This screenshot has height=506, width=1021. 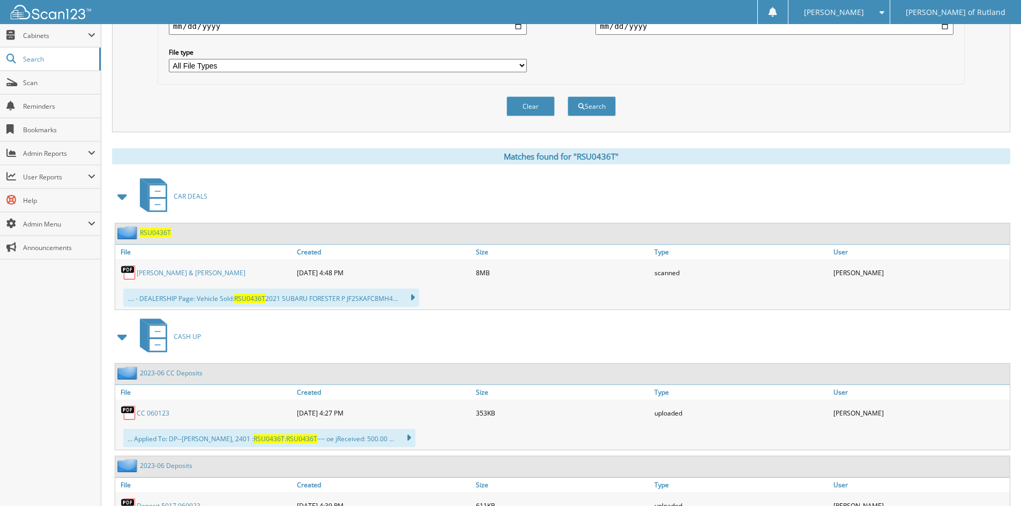 What do you see at coordinates (187, 336) in the screenshot?
I see `span: CASH UP` at bounding box center [187, 336].